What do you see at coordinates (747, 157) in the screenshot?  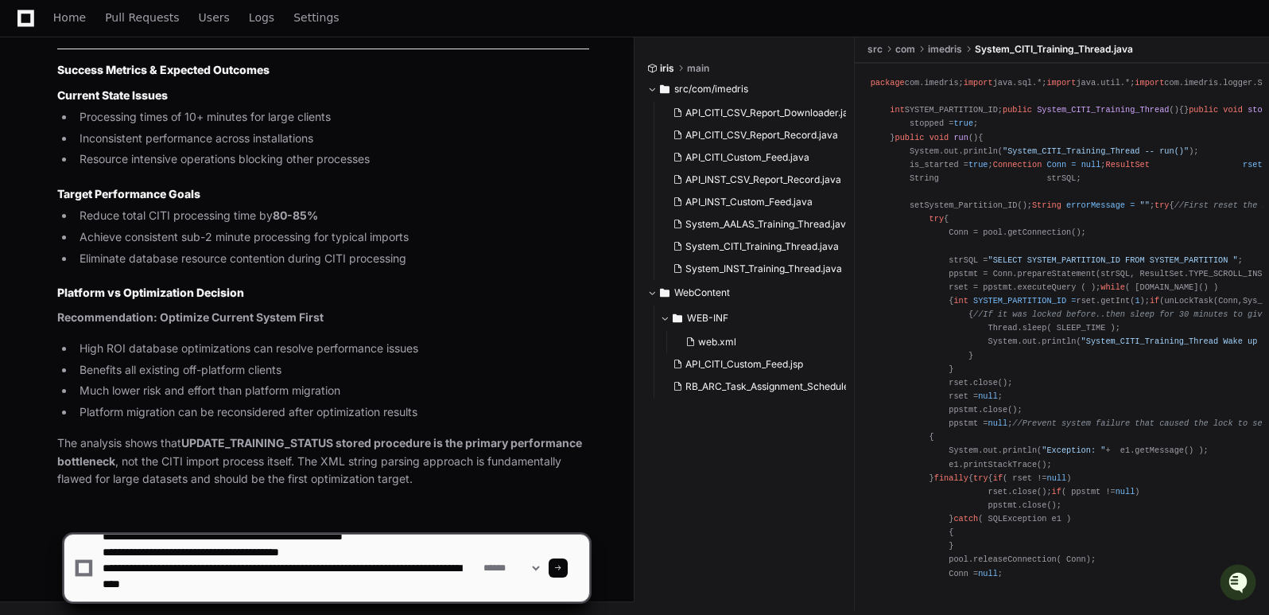 I see `span: API_CITI_Custom_Feed.java` at bounding box center [747, 157].